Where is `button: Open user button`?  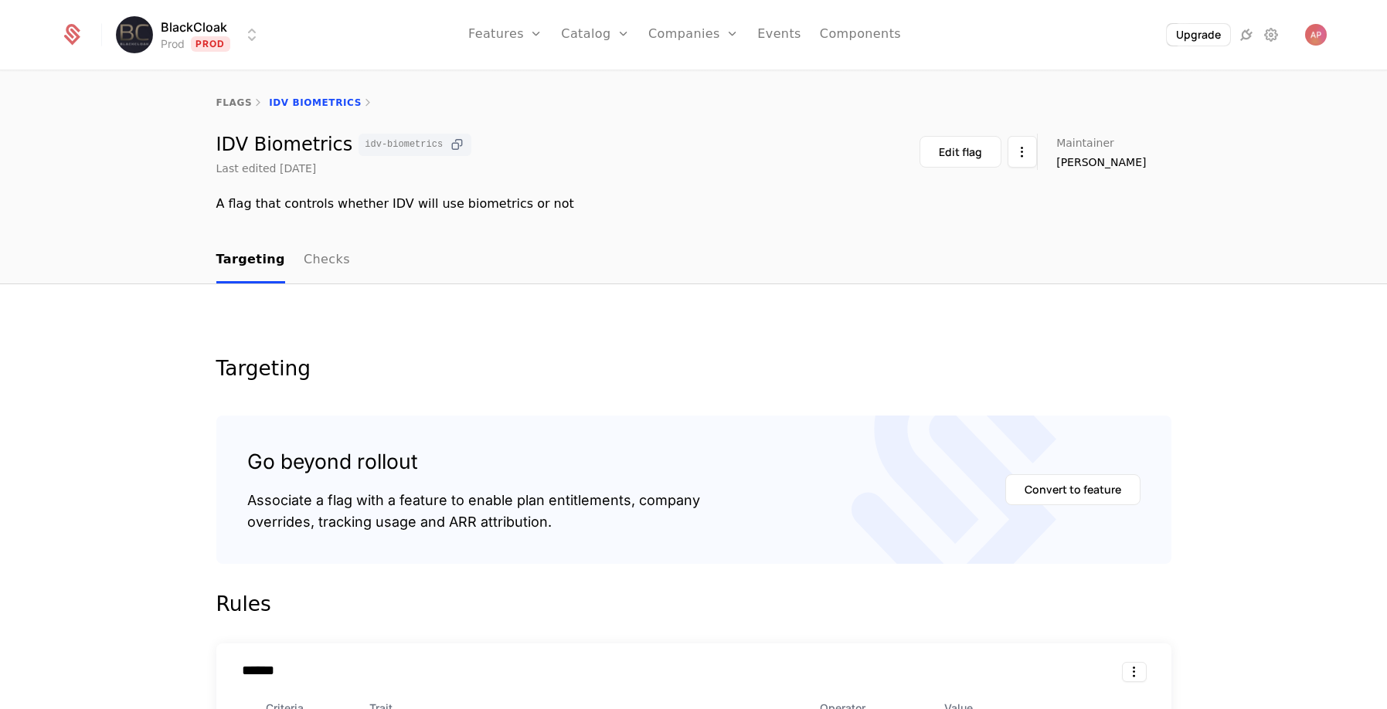
button: Open user button is located at coordinates (1316, 35).